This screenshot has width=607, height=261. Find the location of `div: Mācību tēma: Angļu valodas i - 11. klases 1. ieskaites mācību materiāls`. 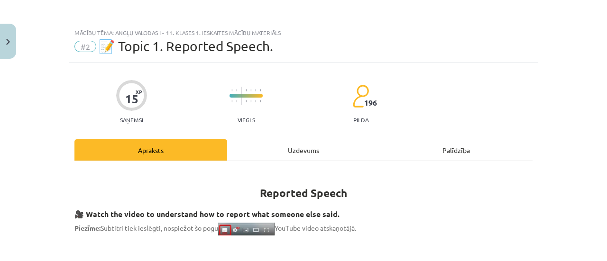

div: Mācību tēma: Angļu valodas i - 11. klases 1. ieskaites mācību materiāls is located at coordinates (304, 33).